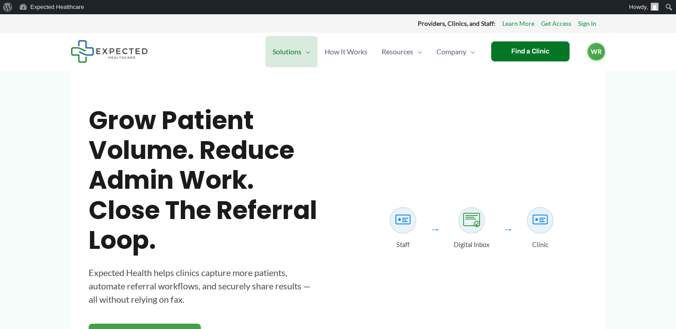 Image resolution: width=676 pixels, height=329 pixels. What do you see at coordinates (374, 52) in the screenshot?
I see `nav: Primary Site Navigation` at bounding box center [374, 52].